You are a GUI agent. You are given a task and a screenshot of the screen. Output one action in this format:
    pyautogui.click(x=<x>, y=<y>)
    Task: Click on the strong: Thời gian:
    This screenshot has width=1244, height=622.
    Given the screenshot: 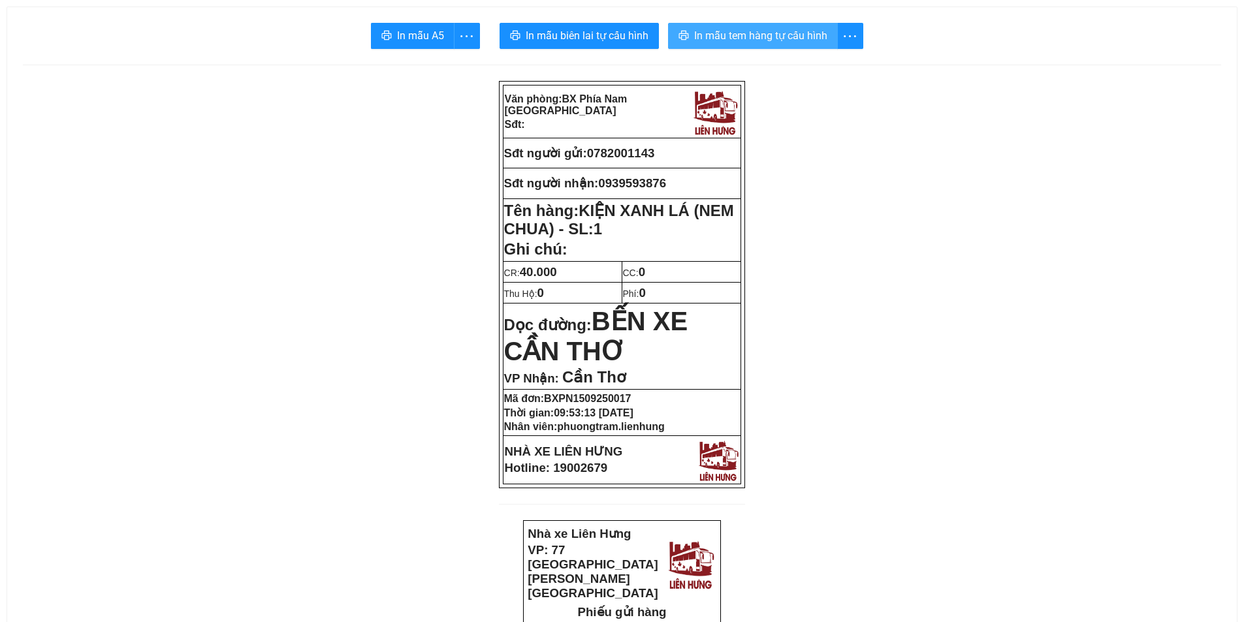 What is the action you would take?
    pyautogui.click(x=569, y=413)
    